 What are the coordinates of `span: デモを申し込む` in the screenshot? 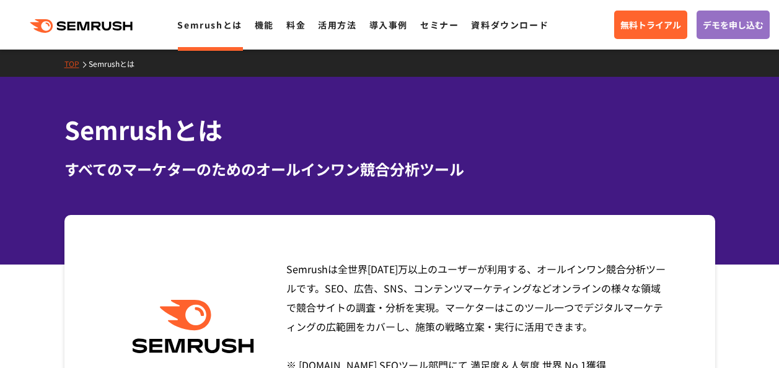 It's located at (733, 25).